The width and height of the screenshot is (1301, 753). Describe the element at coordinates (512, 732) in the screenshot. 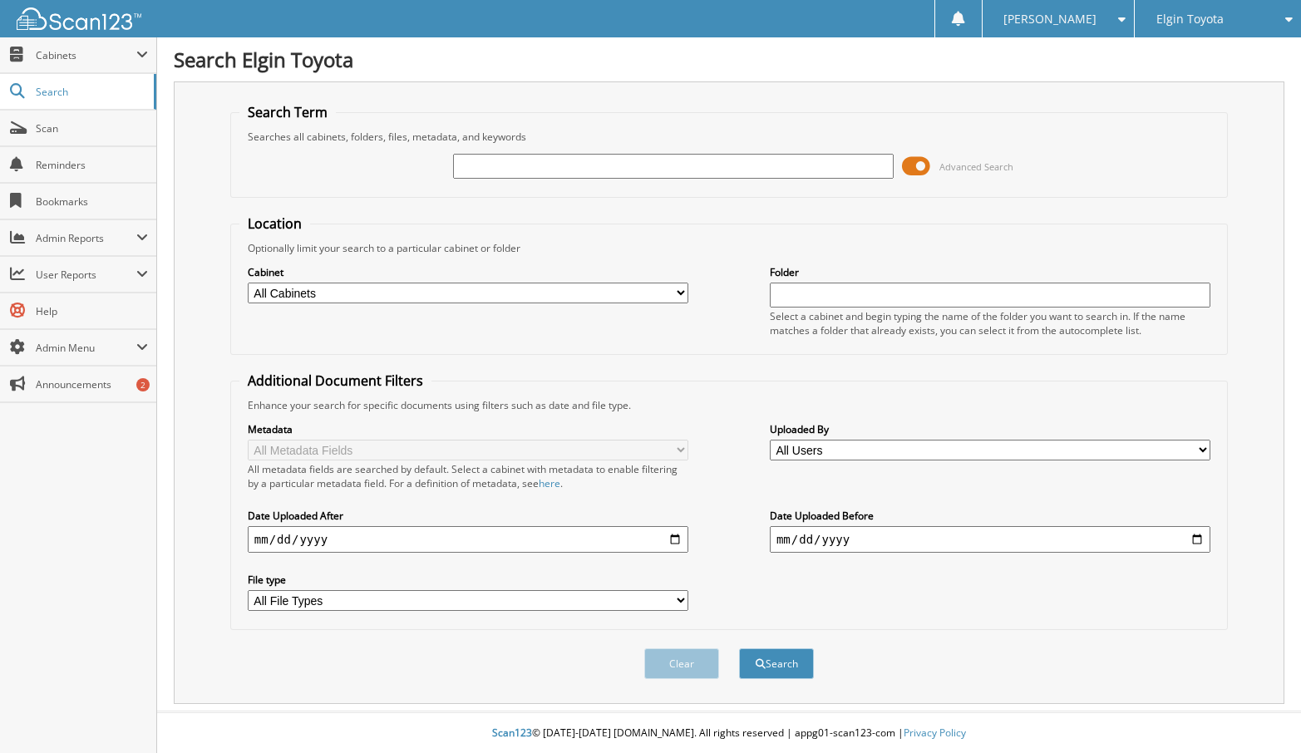

I see `span: Scan123` at that location.